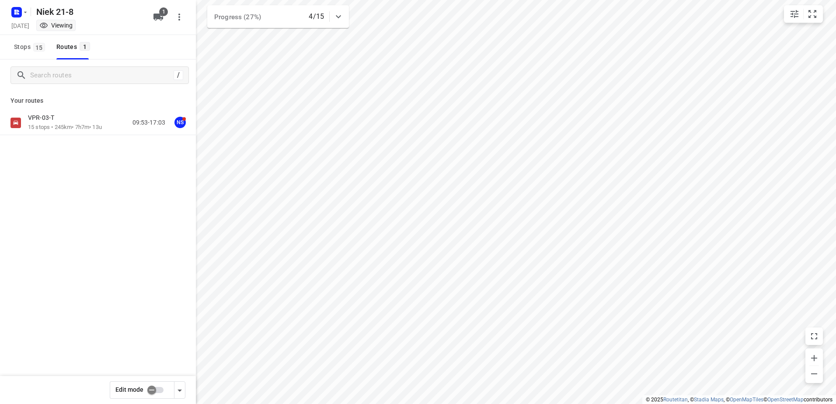 The image size is (836, 404). Describe the element at coordinates (747, 400) in the screenshot. I see `a: OpenMapTiles` at that location.